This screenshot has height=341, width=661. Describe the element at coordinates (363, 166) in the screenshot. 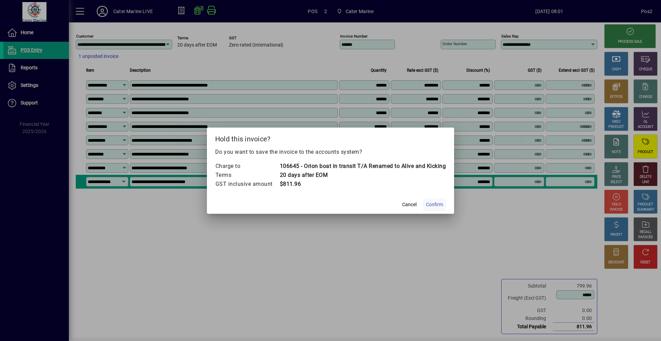

I see `td: 106645 - Orion boat in transit T/A Renamed to Alive and Kicking` at that location.